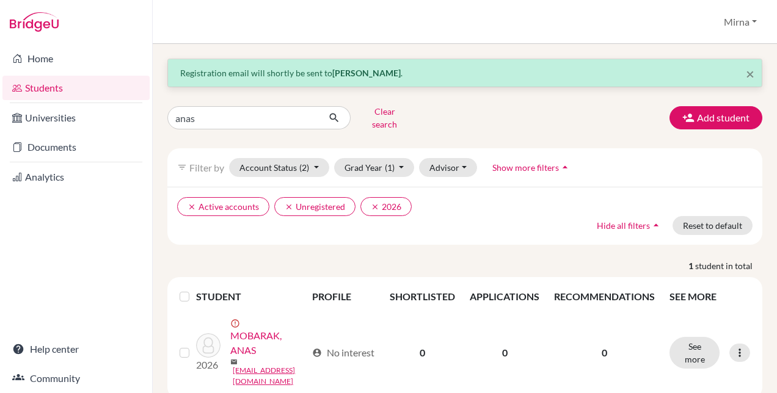 The image size is (777, 393). What do you see at coordinates (268, 343) in the screenshot?
I see `a: MOBARAK, ANAS` at bounding box center [268, 343].